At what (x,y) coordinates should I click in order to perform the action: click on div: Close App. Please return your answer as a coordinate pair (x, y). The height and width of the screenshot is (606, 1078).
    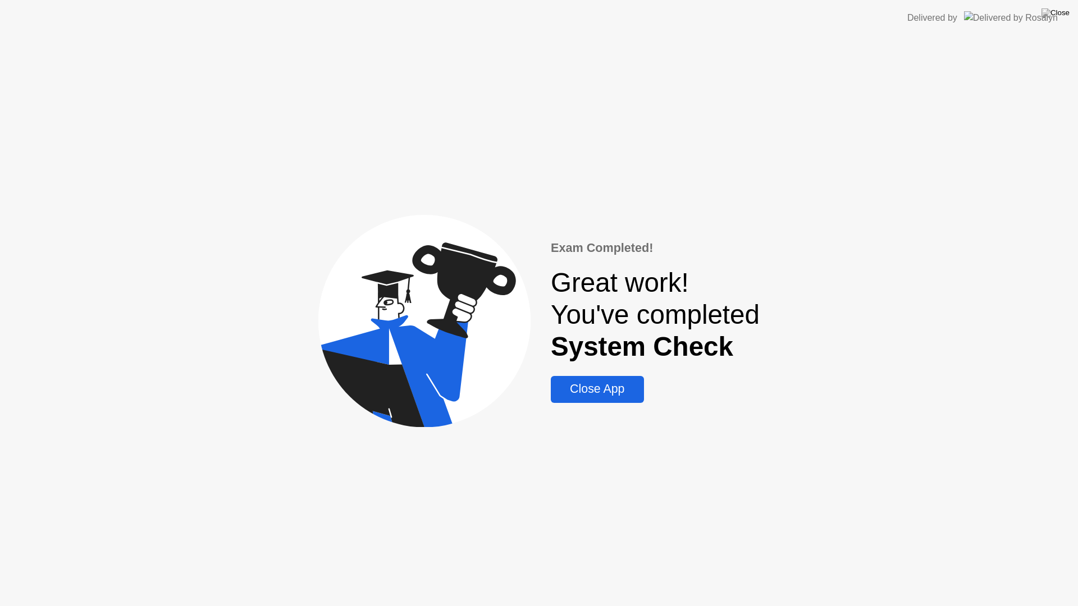
    Looking at the image, I should click on (597, 389).